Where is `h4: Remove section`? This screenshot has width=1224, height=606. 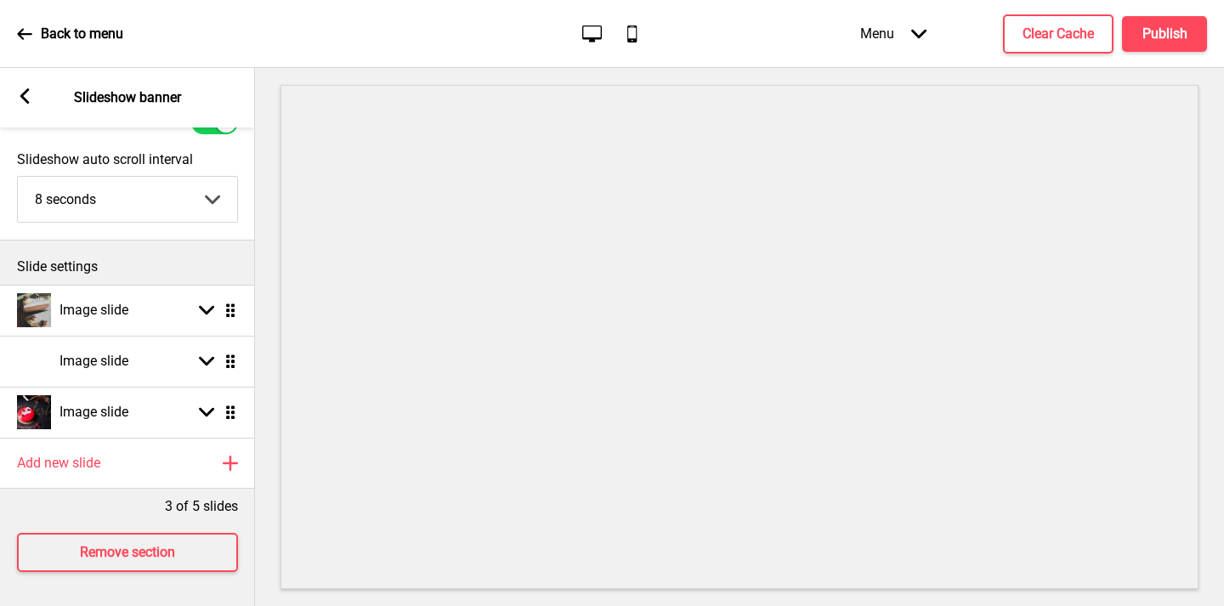 h4: Remove section is located at coordinates (127, 552).